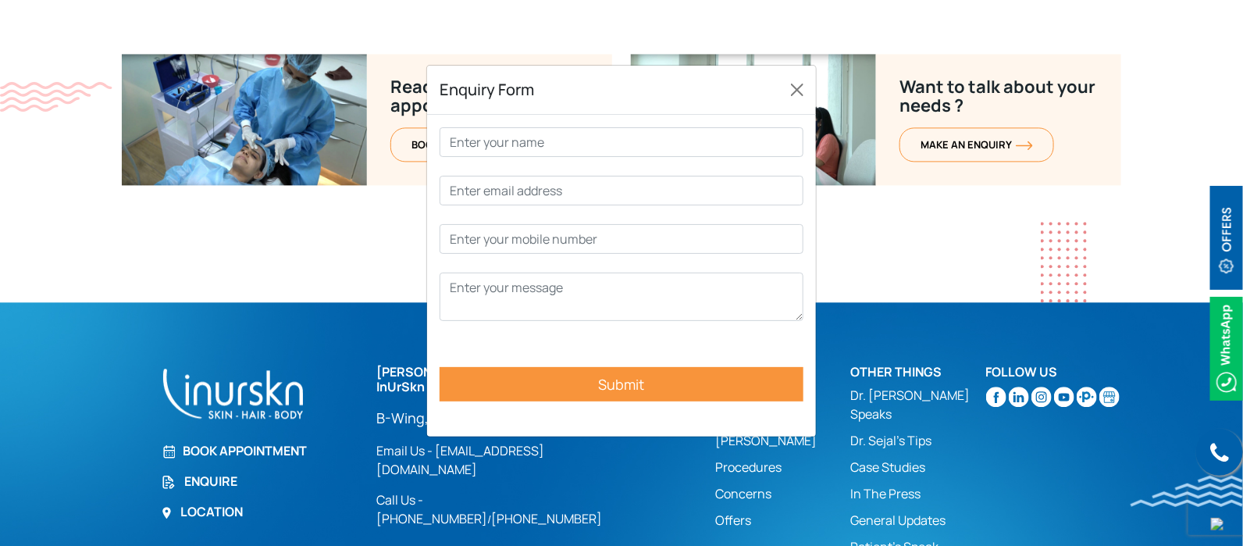  What do you see at coordinates (1226, 237) in the screenshot?
I see `img: offerBt` at bounding box center [1226, 237].